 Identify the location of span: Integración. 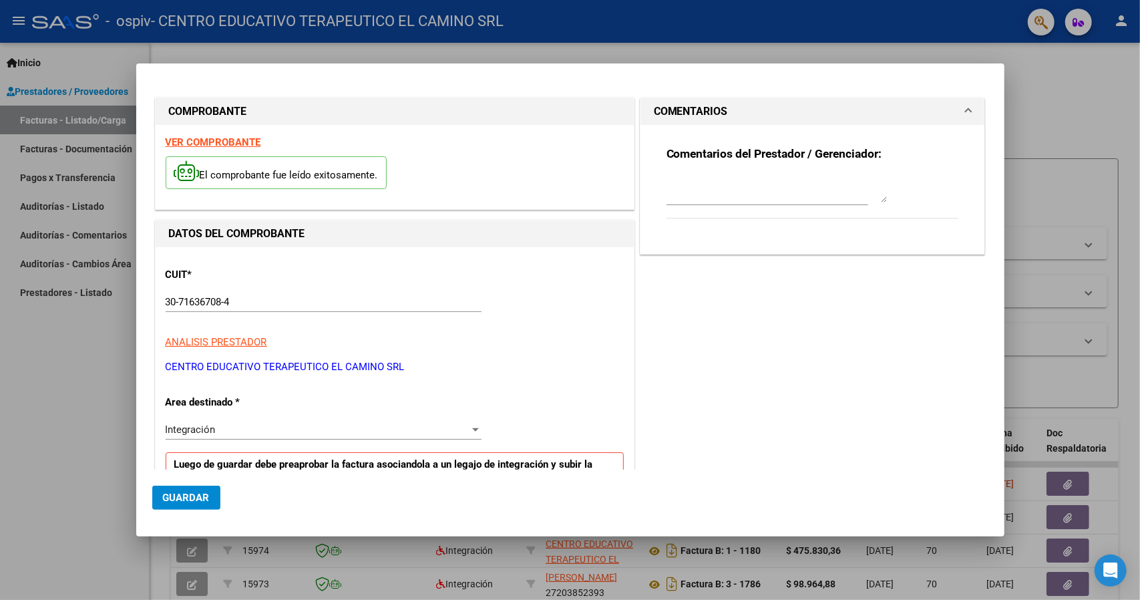
(190, 429).